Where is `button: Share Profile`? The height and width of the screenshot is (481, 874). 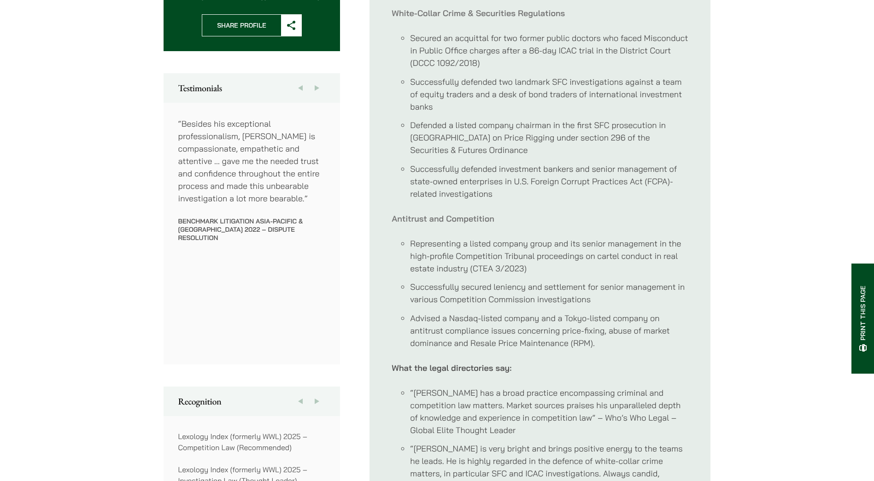
button: Share Profile is located at coordinates (252, 25).